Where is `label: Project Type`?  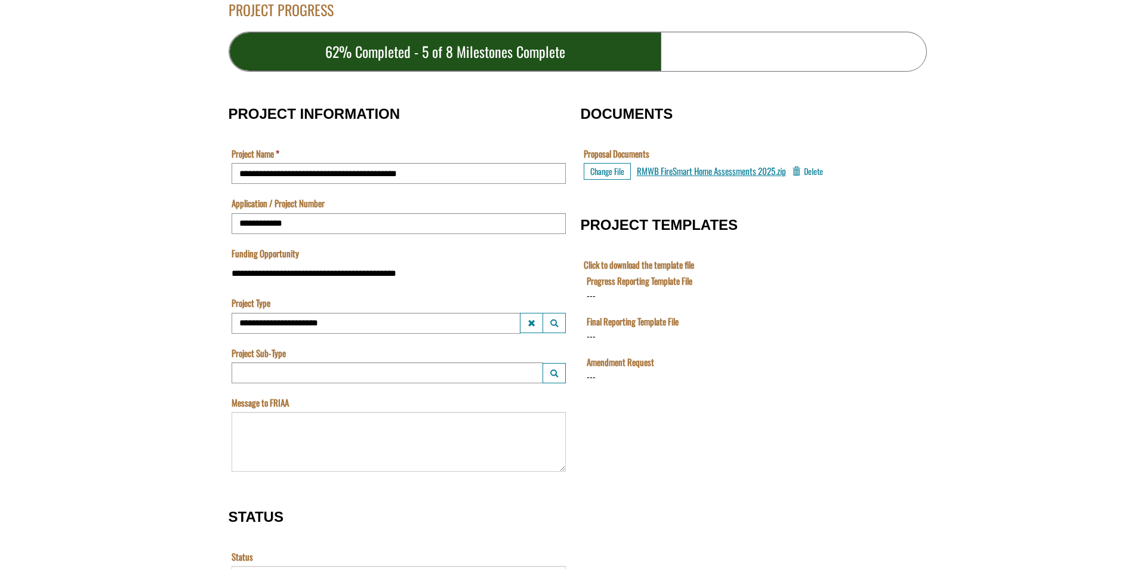
label: Project Type is located at coordinates (251, 303).